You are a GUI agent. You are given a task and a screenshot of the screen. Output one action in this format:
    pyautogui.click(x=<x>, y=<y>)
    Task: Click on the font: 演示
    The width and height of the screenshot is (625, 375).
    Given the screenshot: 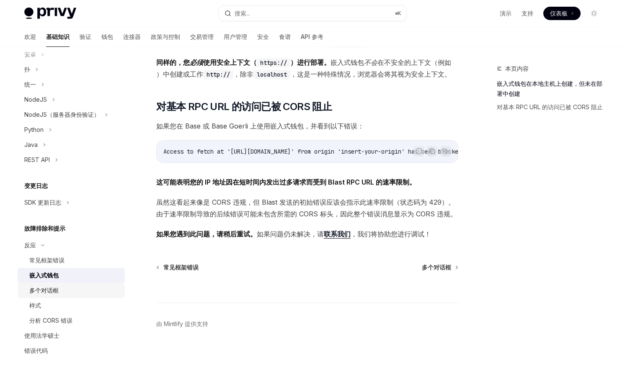 What is the action you would take?
    pyautogui.click(x=506, y=13)
    